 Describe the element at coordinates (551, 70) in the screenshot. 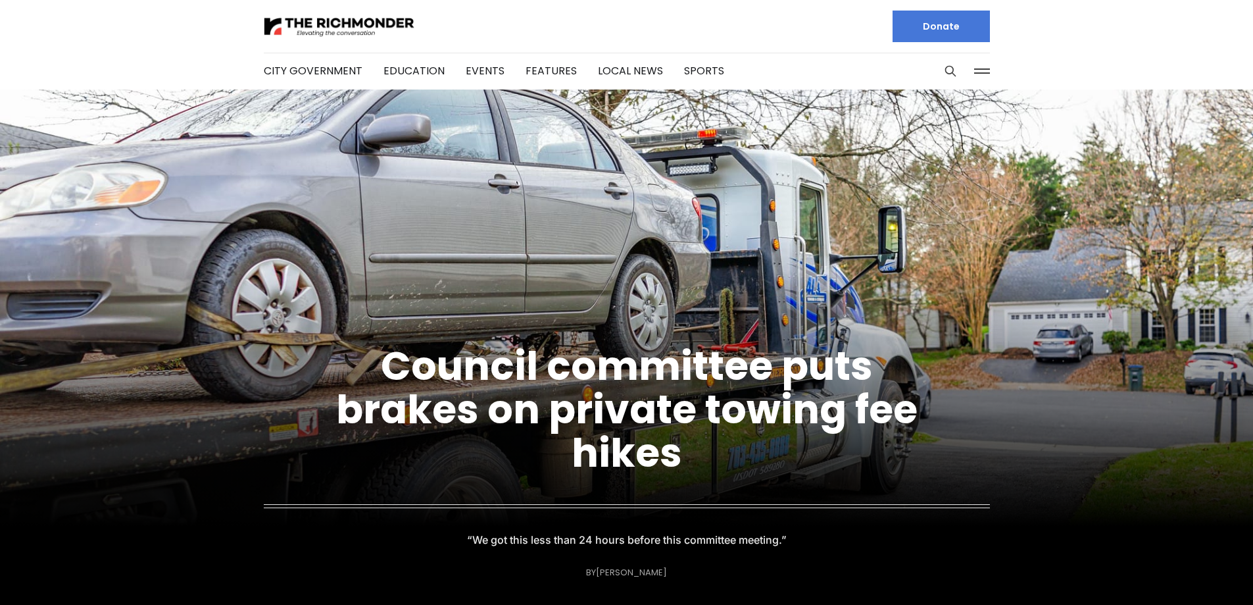

I see `a: Features` at that location.